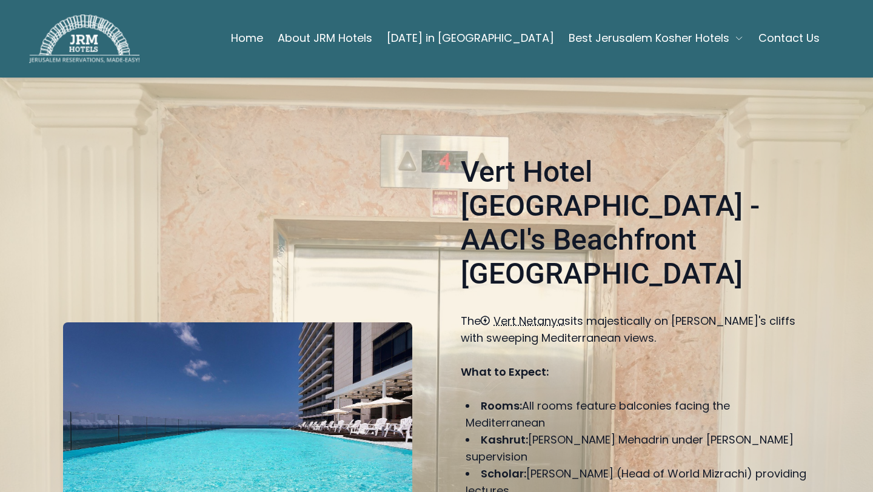 This screenshot has width=873, height=492. Describe the element at coordinates (325, 38) in the screenshot. I see `a: About JRM Hotels` at that location.